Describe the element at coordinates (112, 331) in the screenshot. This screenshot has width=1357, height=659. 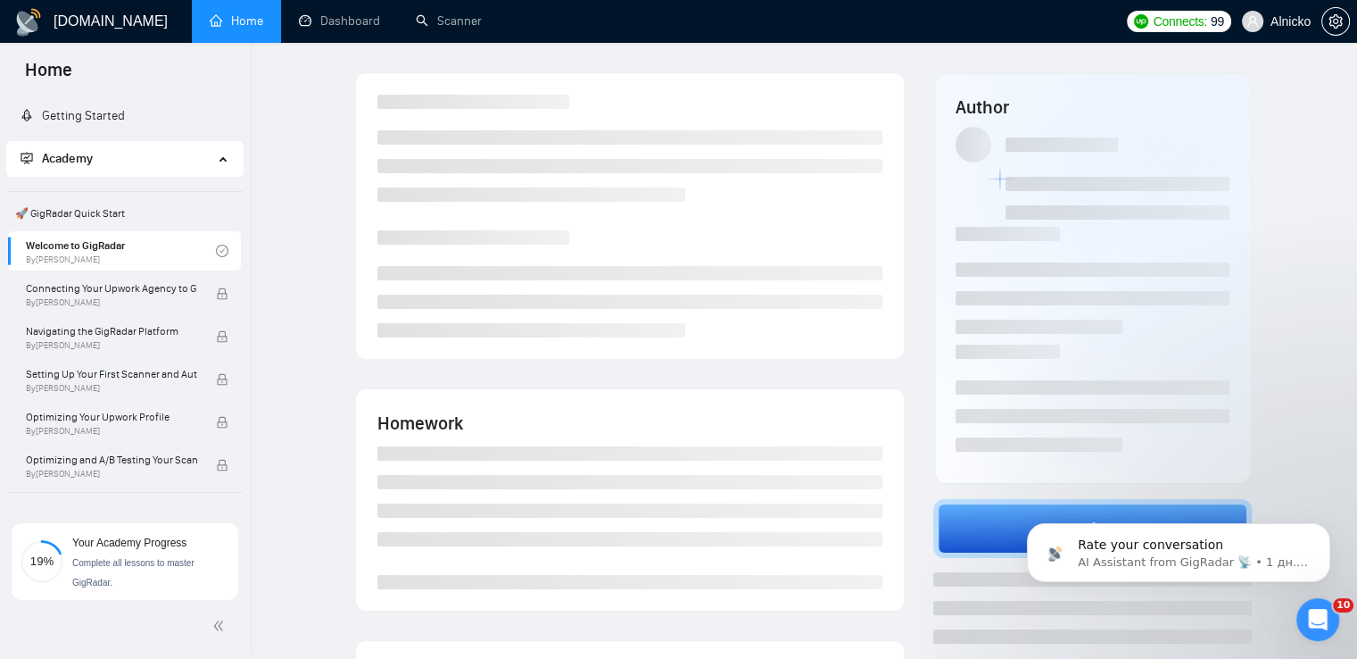
I see `span: Navigating the GigRadar Platform` at that location.